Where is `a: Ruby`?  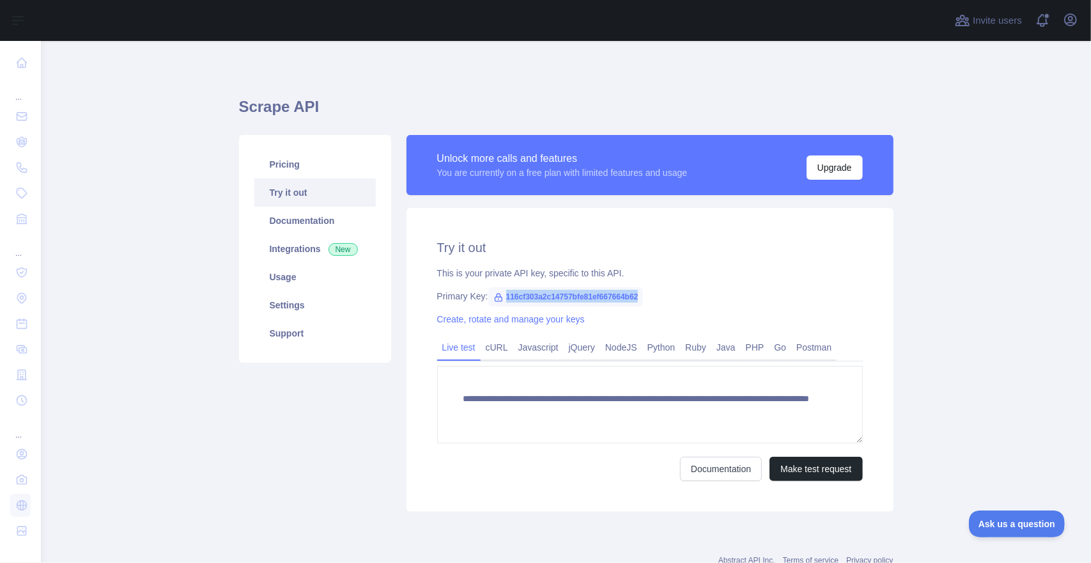
a: Ruby is located at coordinates (696, 347).